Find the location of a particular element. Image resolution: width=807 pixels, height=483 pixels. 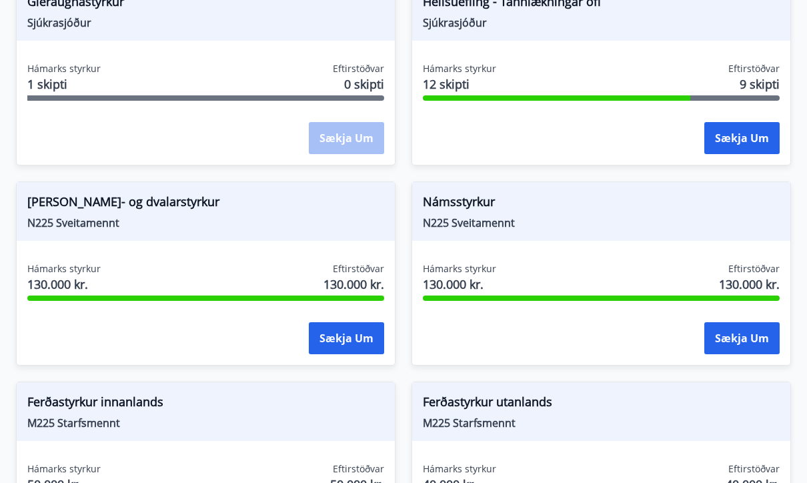

span: 1 skipti is located at coordinates (64, 85).